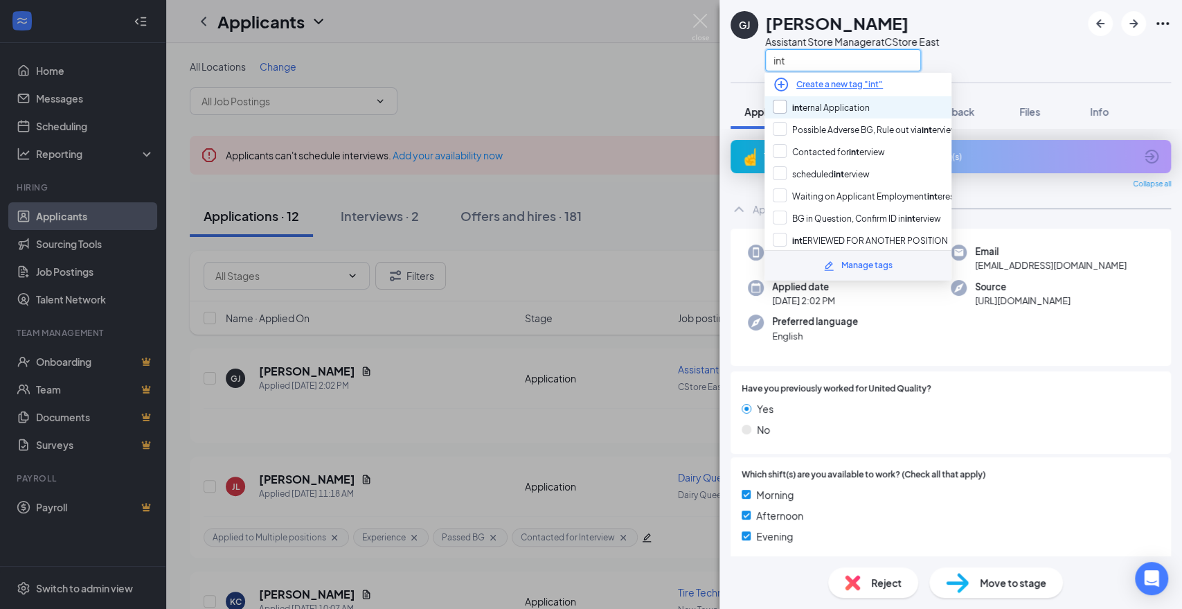 This screenshot has height=609, width=1182. Describe the element at coordinates (867, 265) in the screenshot. I see `div: Manage tags` at that location.